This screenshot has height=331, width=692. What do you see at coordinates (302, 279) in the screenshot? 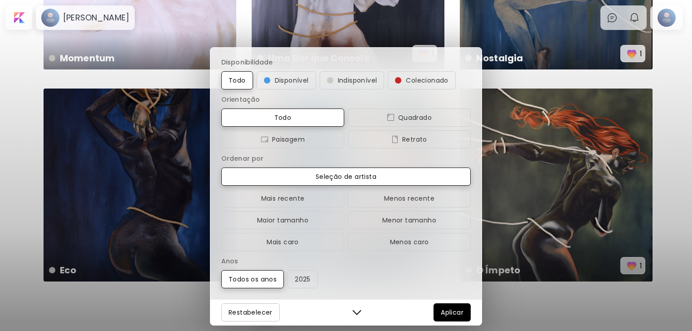
I see `span: 2025` at bounding box center [302, 279].